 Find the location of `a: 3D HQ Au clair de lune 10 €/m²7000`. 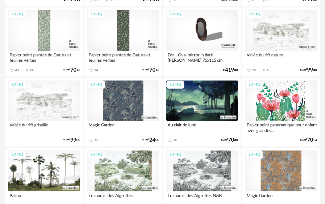

a: 3D HQ Au clair de lune 10 €/m²7000 is located at coordinates (202, 112).